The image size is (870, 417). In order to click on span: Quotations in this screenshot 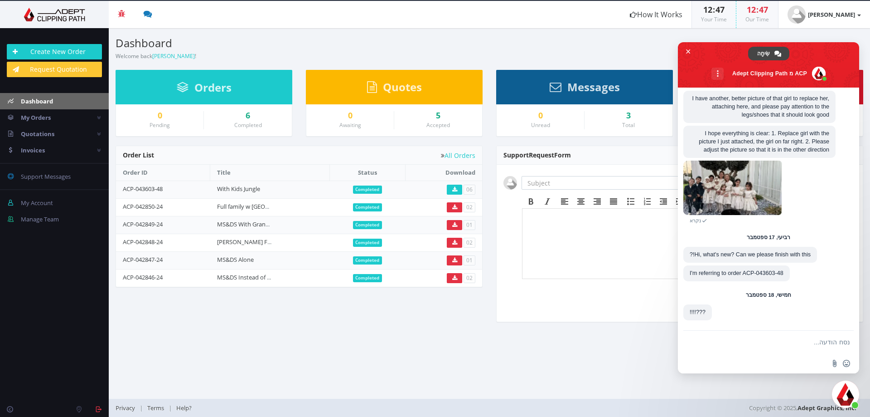, I will do `click(38, 134)`.